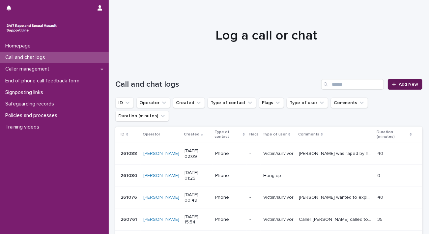 The image size is (429, 234). What do you see at coordinates (381, 219) in the screenshot?
I see `p: 35` at bounding box center [381, 219].